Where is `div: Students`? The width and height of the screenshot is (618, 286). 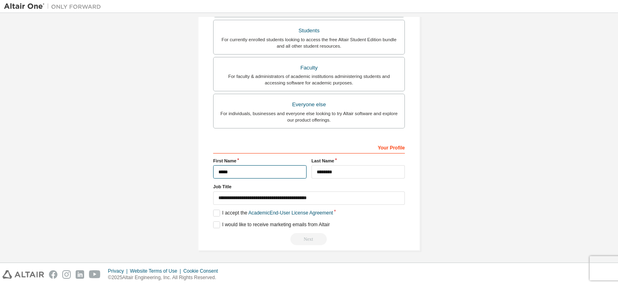 div: Students is located at coordinates (309, 31).